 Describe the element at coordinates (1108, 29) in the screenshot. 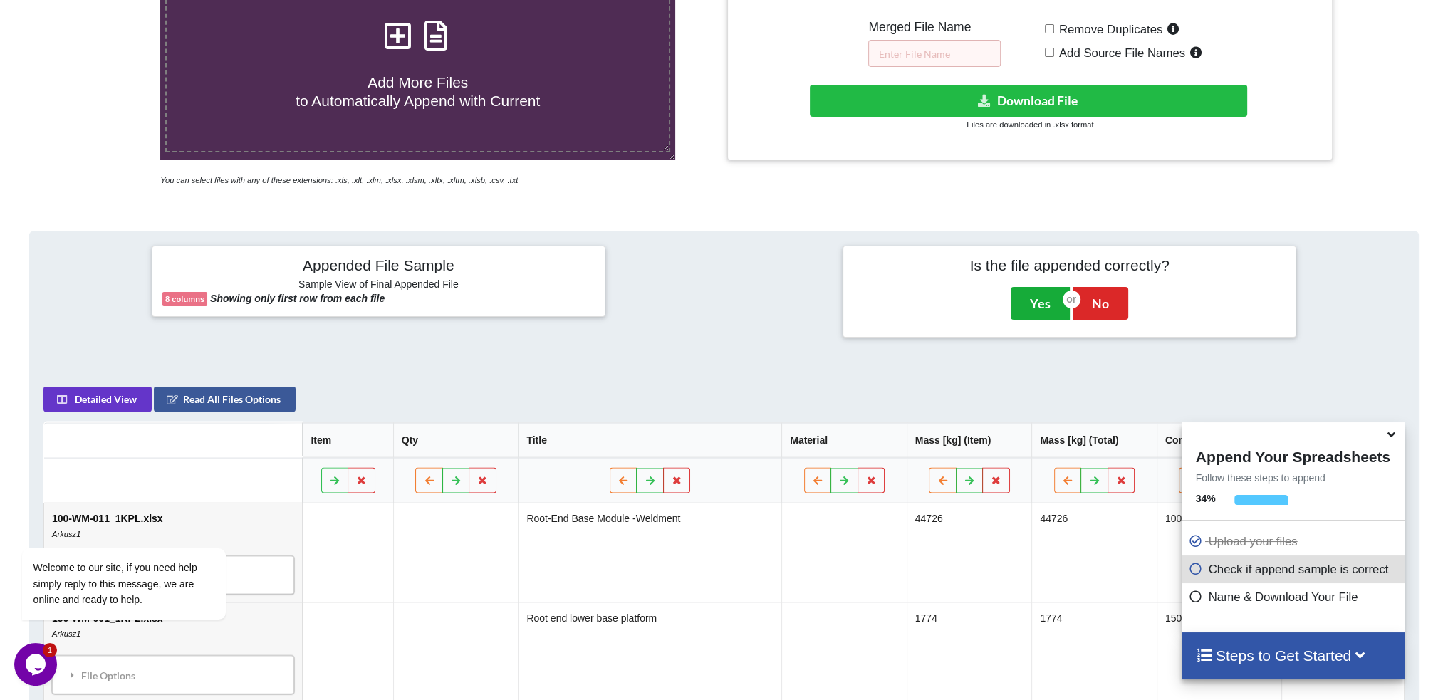

I see `span: Remove Duplicates` at that location.